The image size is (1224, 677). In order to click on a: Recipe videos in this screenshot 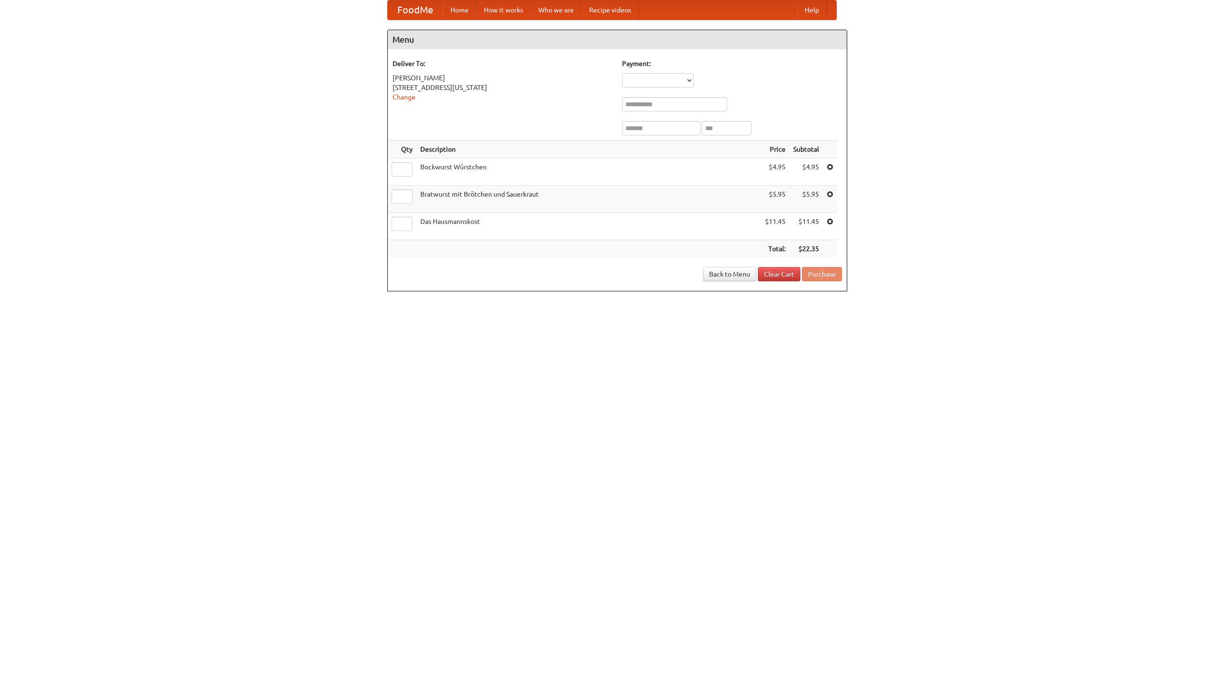, I will do `click(610, 10)`.